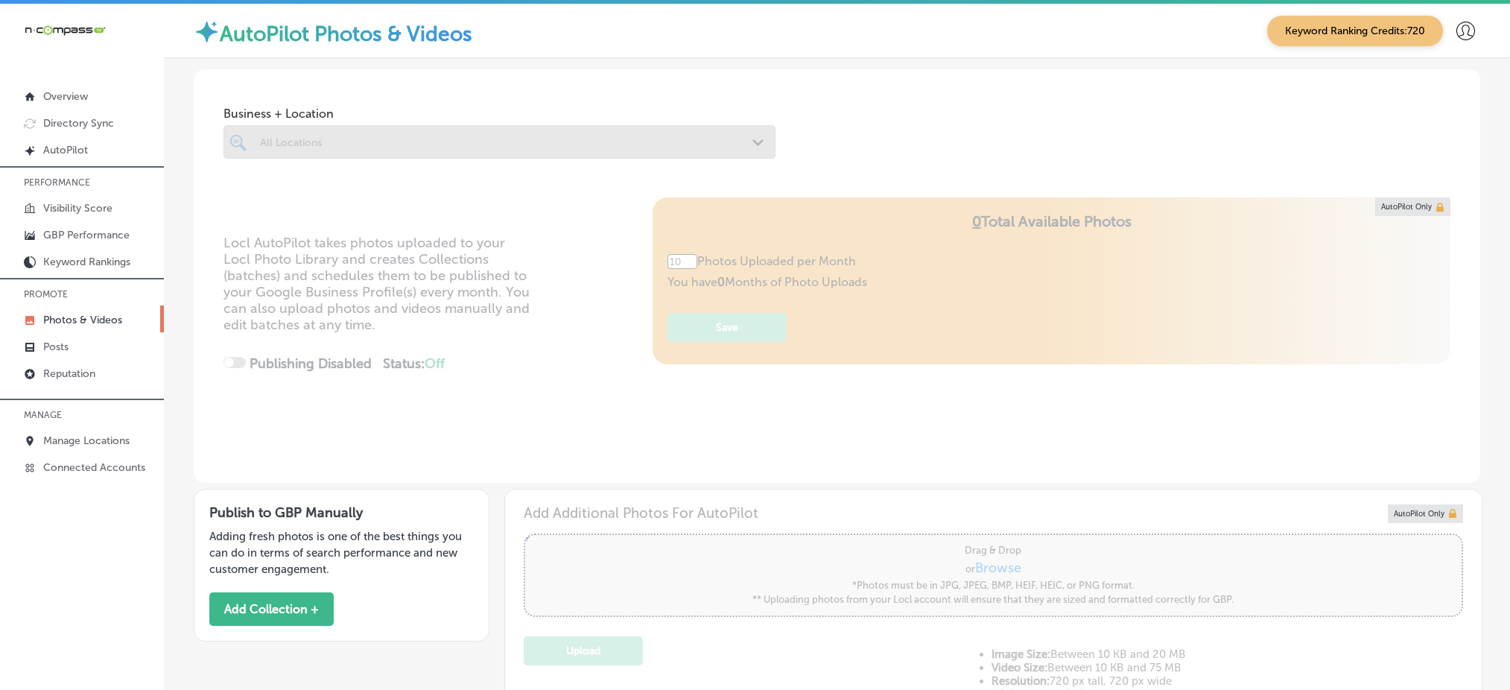 This screenshot has width=1510, height=690. Describe the element at coordinates (56, 346) in the screenshot. I see `p: Posts` at that location.